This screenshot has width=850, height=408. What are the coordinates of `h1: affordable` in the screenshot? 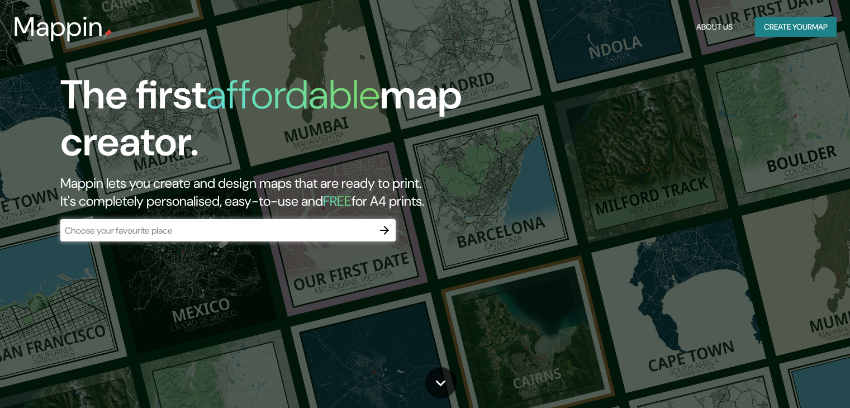 It's located at (293, 94).